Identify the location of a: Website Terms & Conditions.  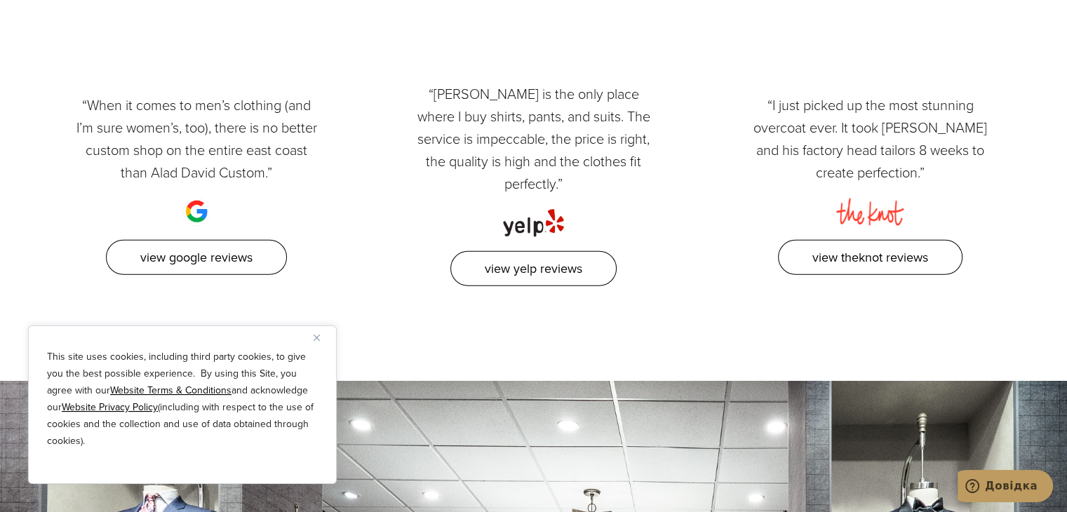
(170, 390).